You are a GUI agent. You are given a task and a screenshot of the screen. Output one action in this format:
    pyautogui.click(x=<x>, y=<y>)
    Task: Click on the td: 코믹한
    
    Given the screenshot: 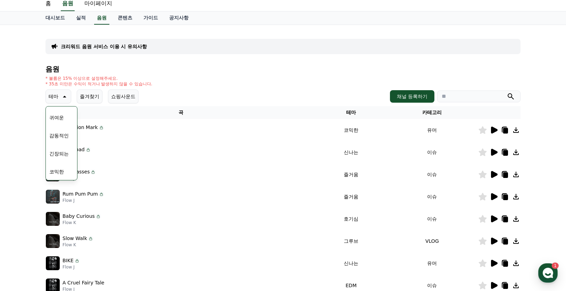 What is the action you would take?
    pyautogui.click(x=351, y=130)
    